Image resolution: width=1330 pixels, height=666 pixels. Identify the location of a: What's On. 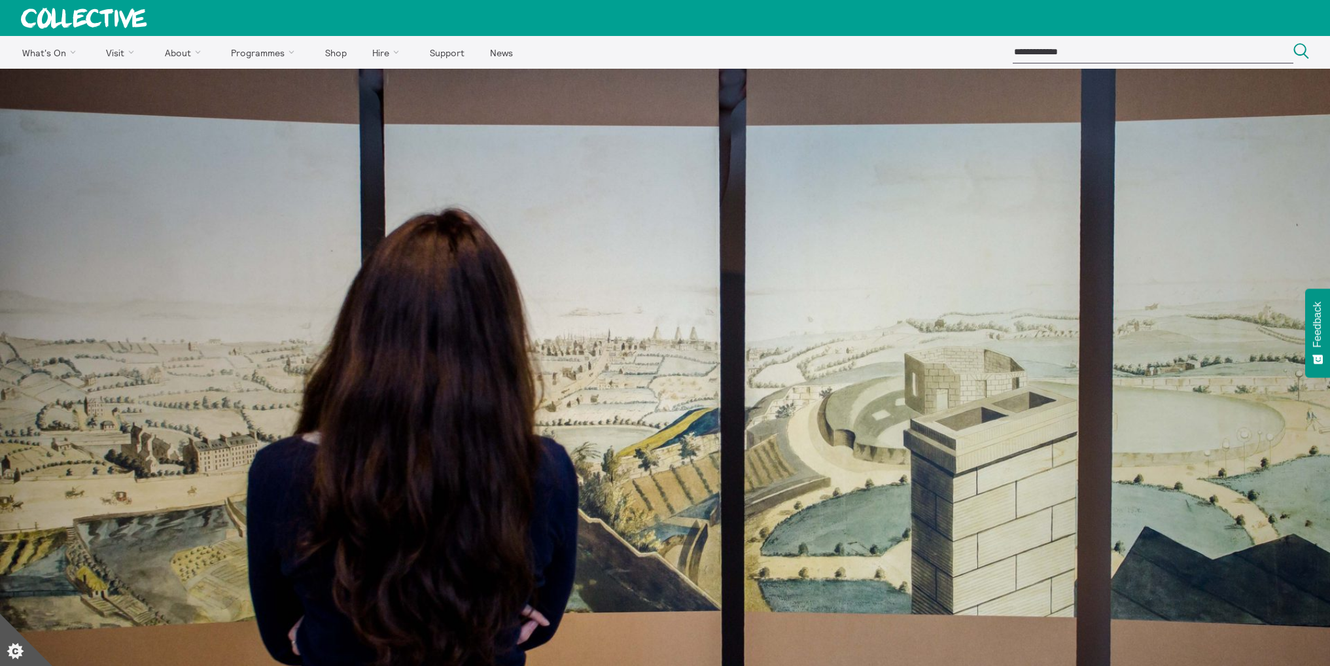
(51, 52).